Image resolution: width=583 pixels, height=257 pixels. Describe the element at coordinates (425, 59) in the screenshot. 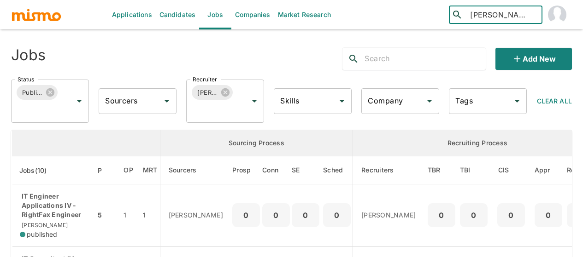

I see `input: Search` at that location.